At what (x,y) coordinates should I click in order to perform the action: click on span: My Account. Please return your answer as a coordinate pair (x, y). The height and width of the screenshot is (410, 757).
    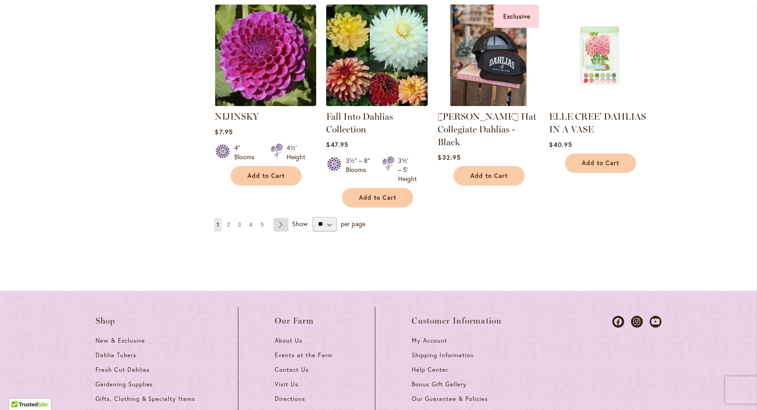
    Looking at the image, I should click on (429, 340).